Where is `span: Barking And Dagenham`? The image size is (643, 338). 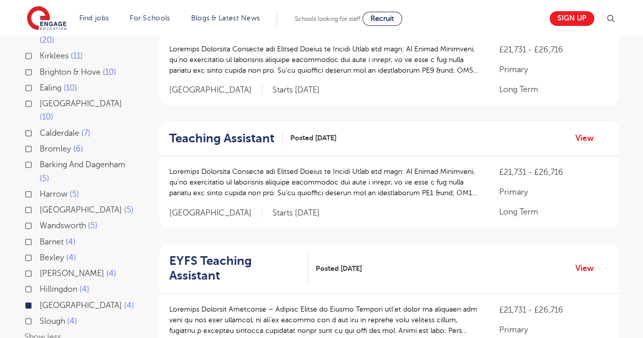
span: Barking And Dagenham is located at coordinates (82, 165).